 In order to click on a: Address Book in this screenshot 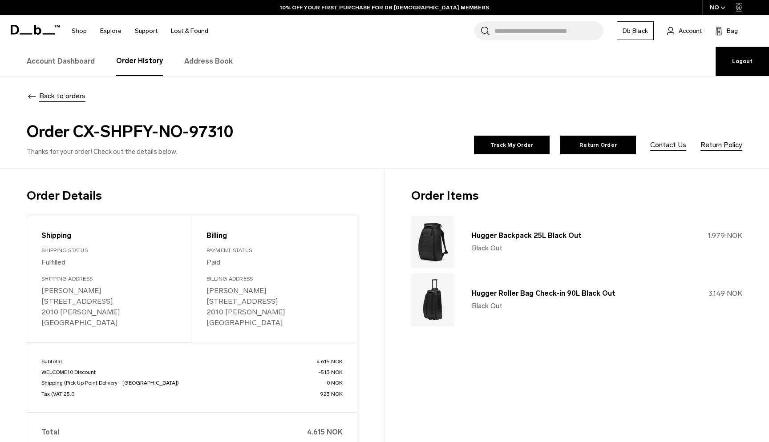, I will do `click(208, 61)`.